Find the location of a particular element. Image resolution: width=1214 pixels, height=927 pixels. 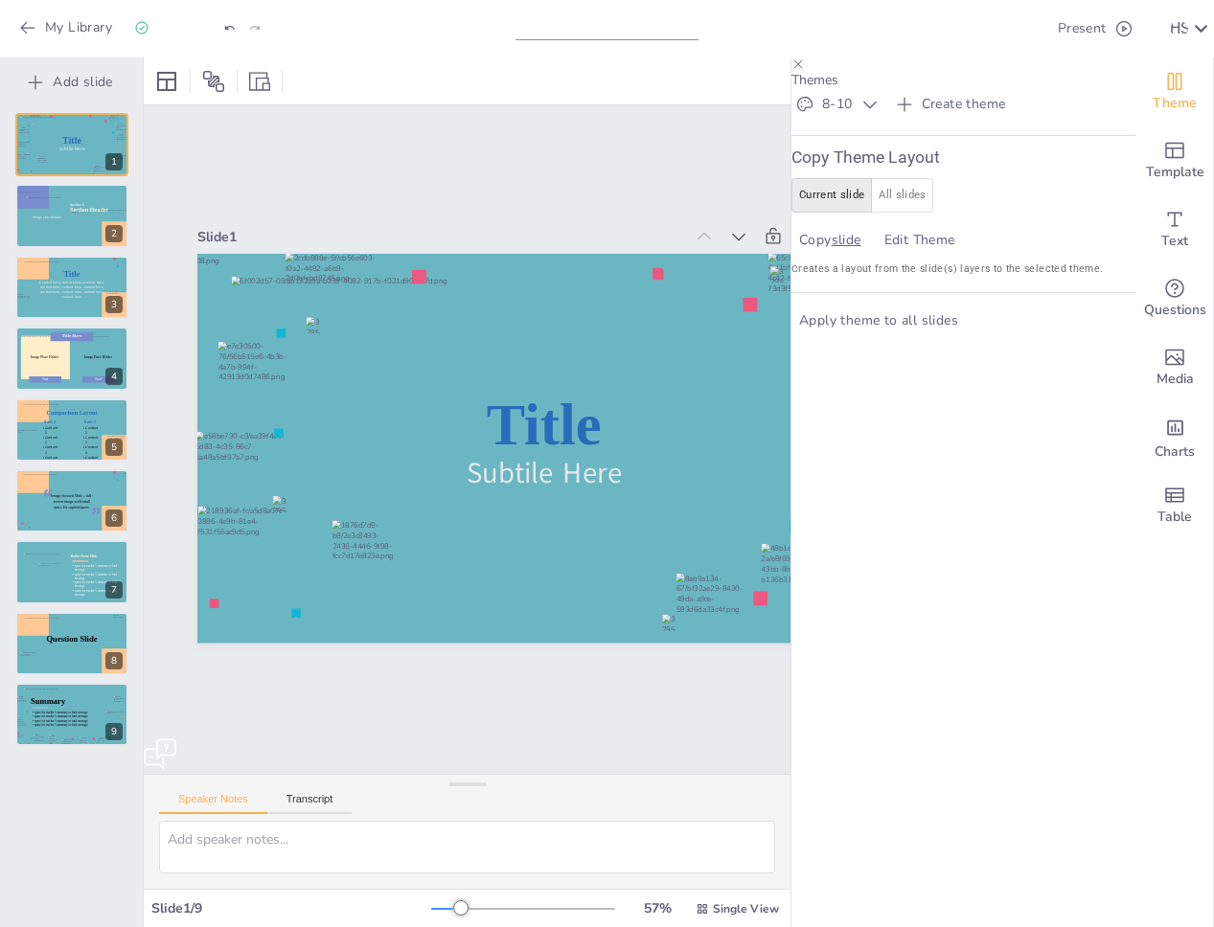

button: Present is located at coordinates (1093, 29).